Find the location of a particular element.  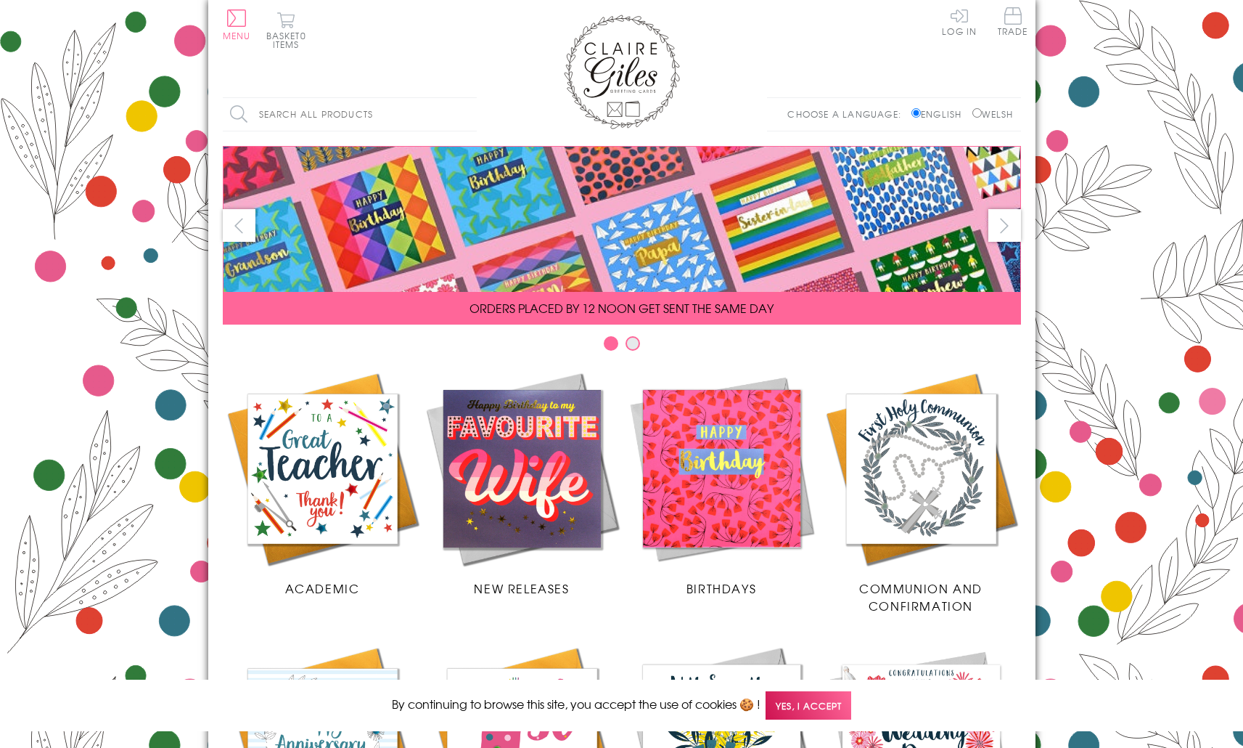

span: 0 items is located at coordinates (290, 40).